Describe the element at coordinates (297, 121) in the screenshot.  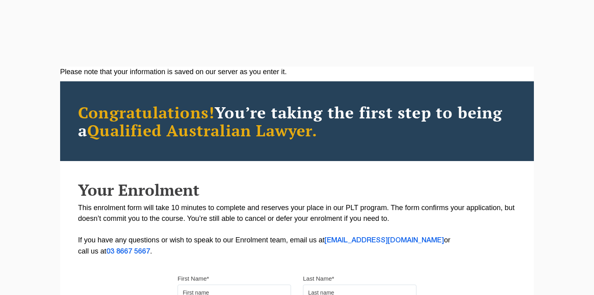
I see `h2: You’re taking the first step to being a` at that location.